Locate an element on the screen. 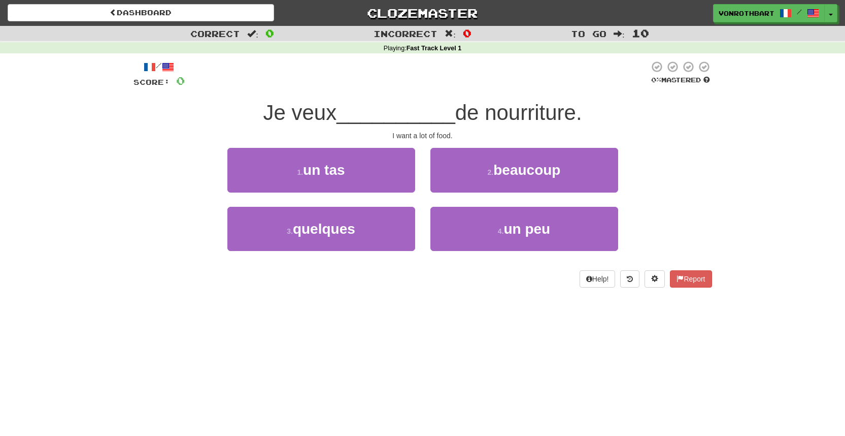 This screenshot has height=436, width=845. span: Je veux is located at coordinates (300, 112).